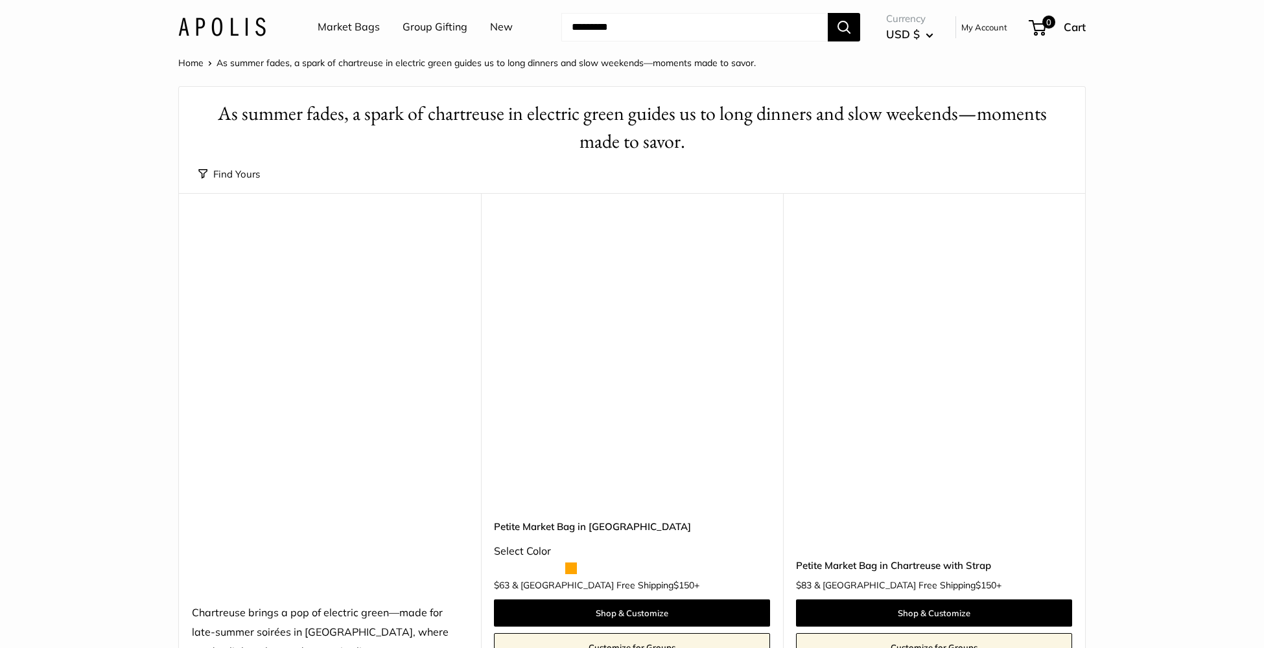 The height and width of the screenshot is (648, 1264). Describe the element at coordinates (486, 63) in the screenshot. I see `span: As summer fades, a spark of chartreuse in electric green guides us to long dinners and slow weeke...` at that location.